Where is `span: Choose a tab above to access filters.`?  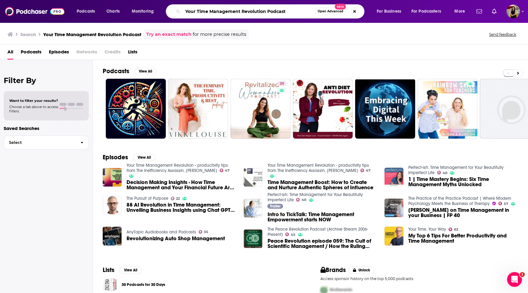
span: Choose a tab above to access filters. is located at coordinates (34, 109).